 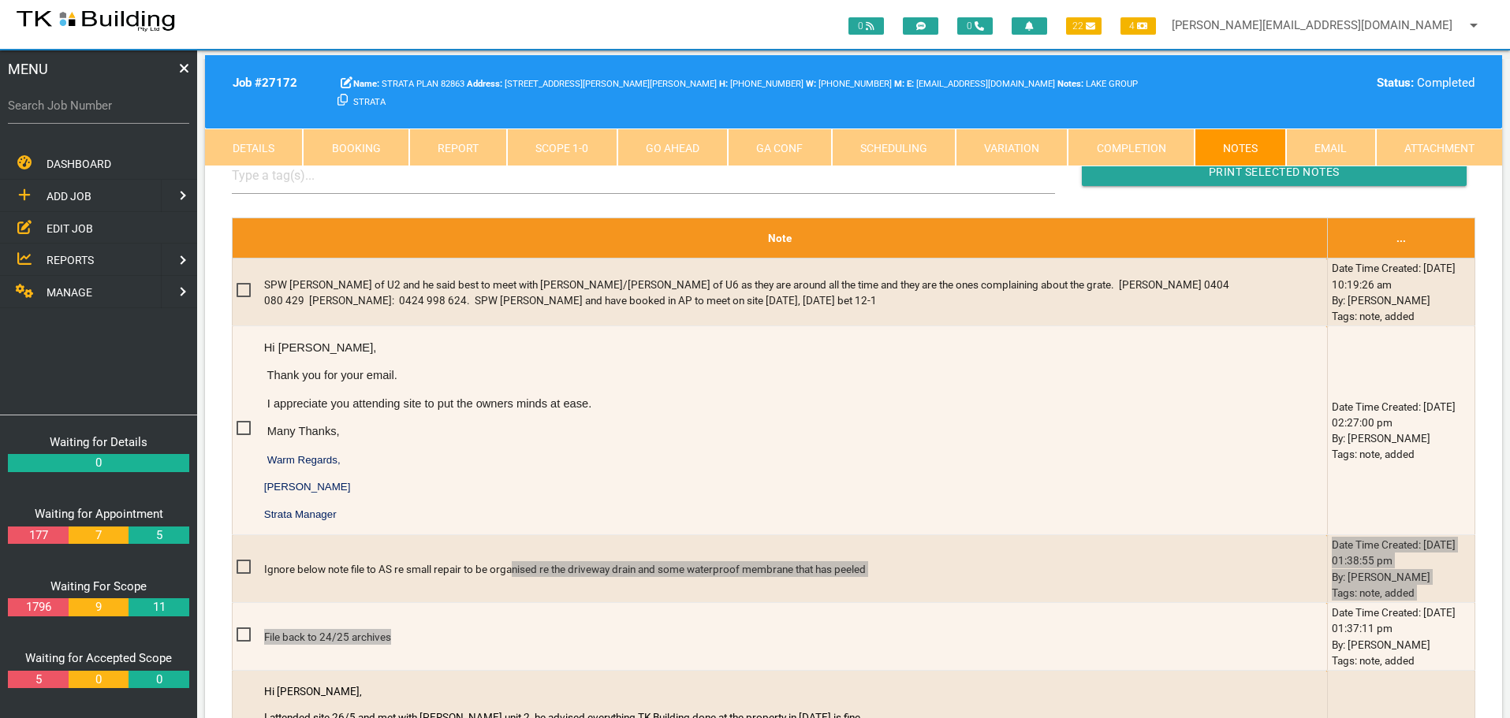 What do you see at coordinates (1325, 83) in the screenshot?
I see `div: Completed` at bounding box center [1325, 83].